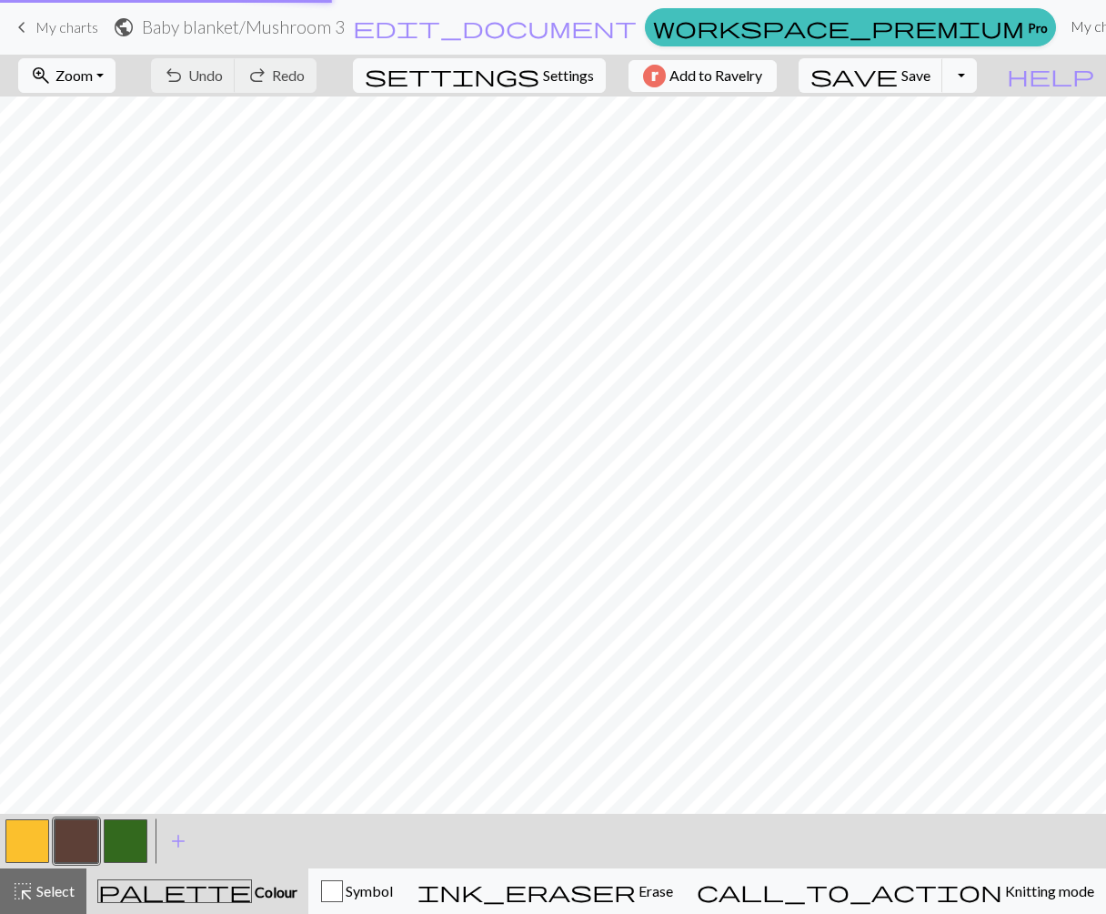 This screenshot has width=1106, height=914. What do you see at coordinates (480, 76) in the screenshot?
I see `button: SettingsSettings` at bounding box center [480, 76].